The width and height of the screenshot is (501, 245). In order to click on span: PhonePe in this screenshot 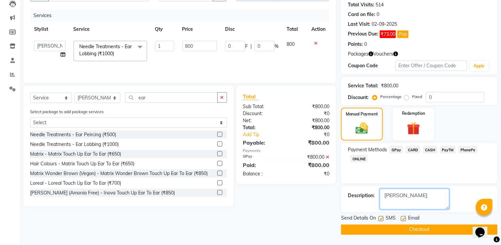, I will do `click(468, 150)`.